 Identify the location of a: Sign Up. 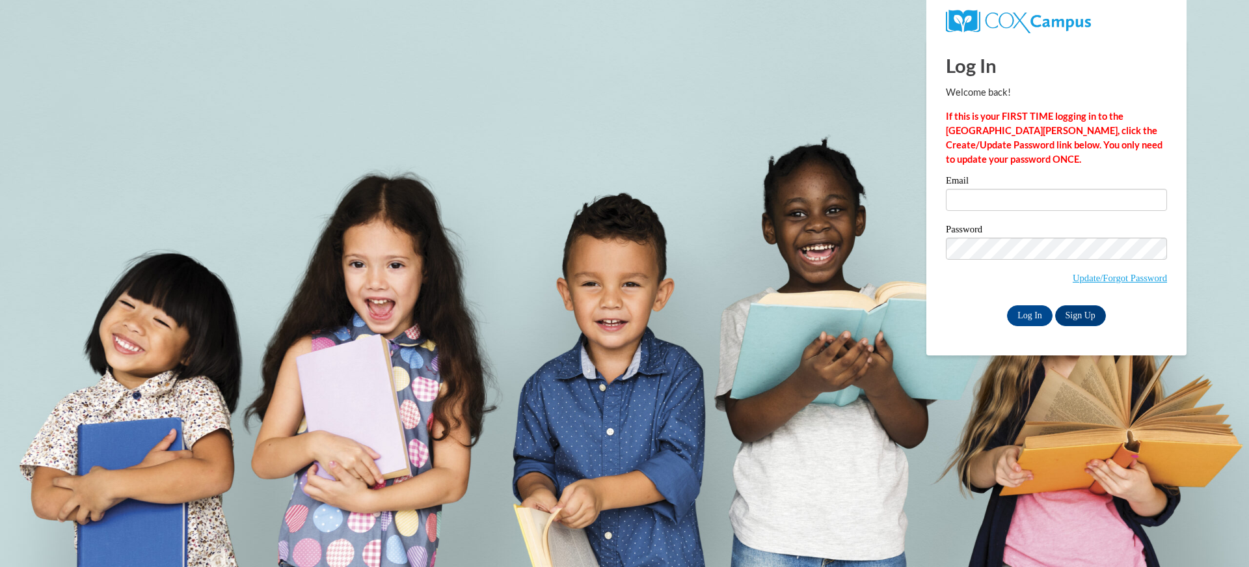
(1081, 316).